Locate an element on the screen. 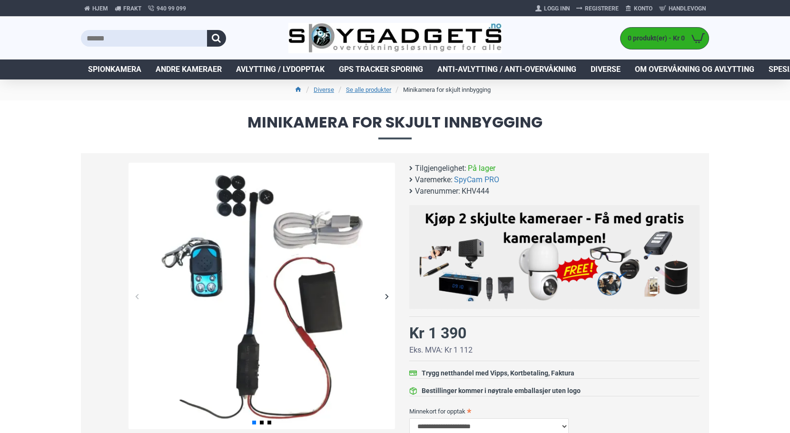 Image resolution: width=790 pixels, height=433 pixels. span: Anti-avlytting / Anti-overvåkning is located at coordinates (507, 69).